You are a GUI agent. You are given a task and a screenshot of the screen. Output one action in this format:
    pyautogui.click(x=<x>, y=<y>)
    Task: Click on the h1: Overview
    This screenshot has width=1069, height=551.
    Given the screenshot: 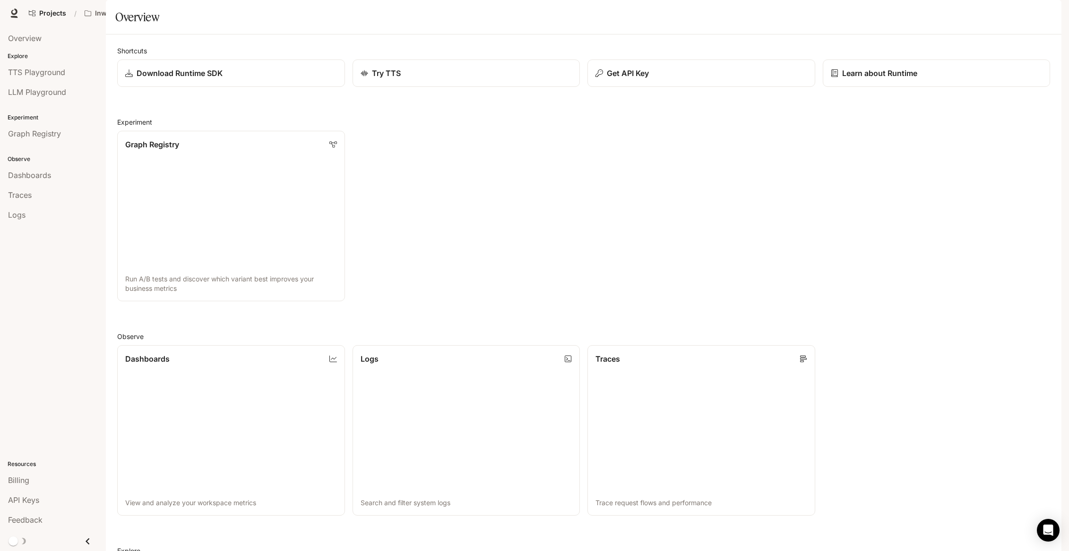 What is the action you would take?
    pyautogui.click(x=137, y=17)
    